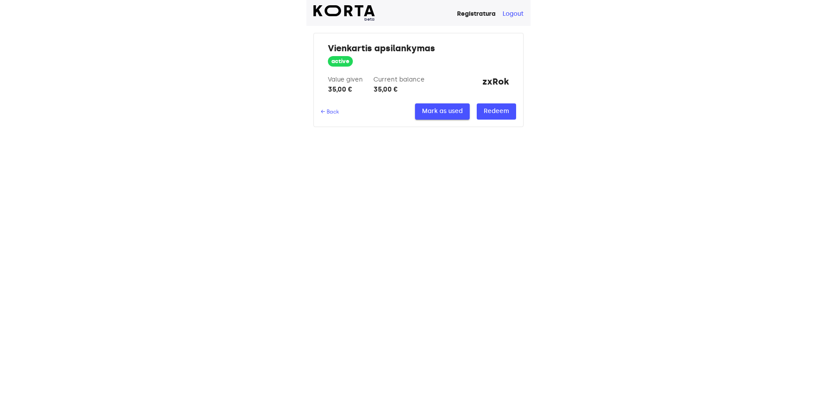  What do you see at coordinates (418, 48) in the screenshot?
I see `h2: Vienkartis apsilankymas` at bounding box center [418, 48].